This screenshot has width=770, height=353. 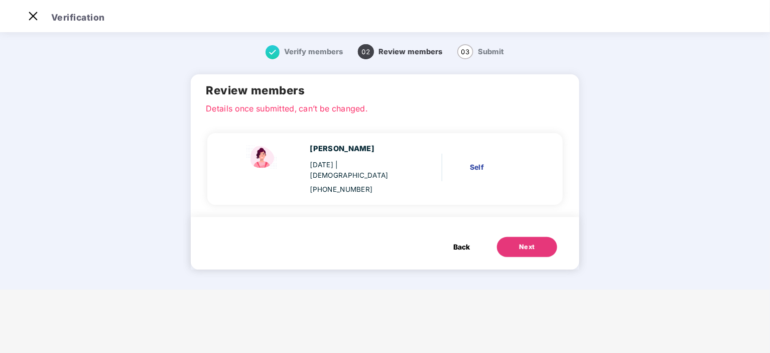 I want to click on button: Next, so click(x=527, y=247).